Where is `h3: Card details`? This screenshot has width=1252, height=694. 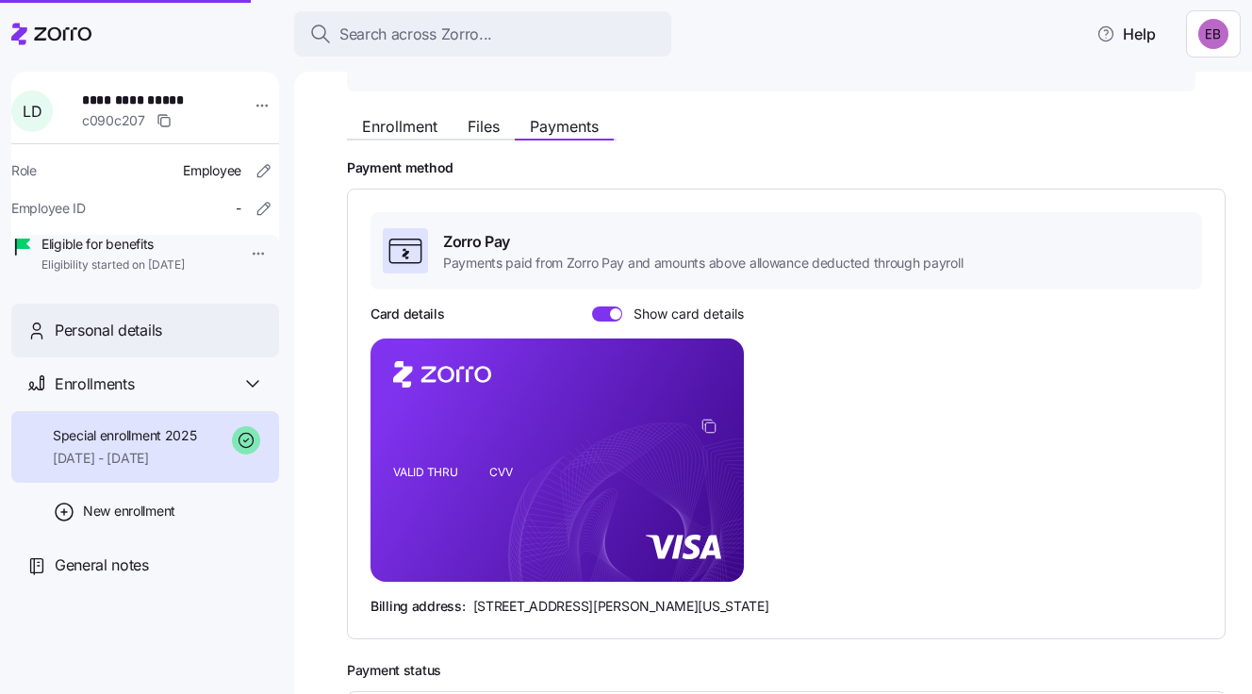
h3: Card details is located at coordinates (407, 314).